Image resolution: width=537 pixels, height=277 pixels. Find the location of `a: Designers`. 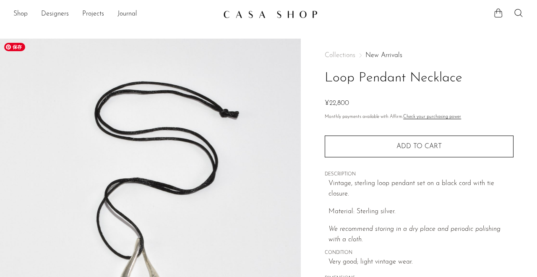

a: Designers is located at coordinates (55, 14).